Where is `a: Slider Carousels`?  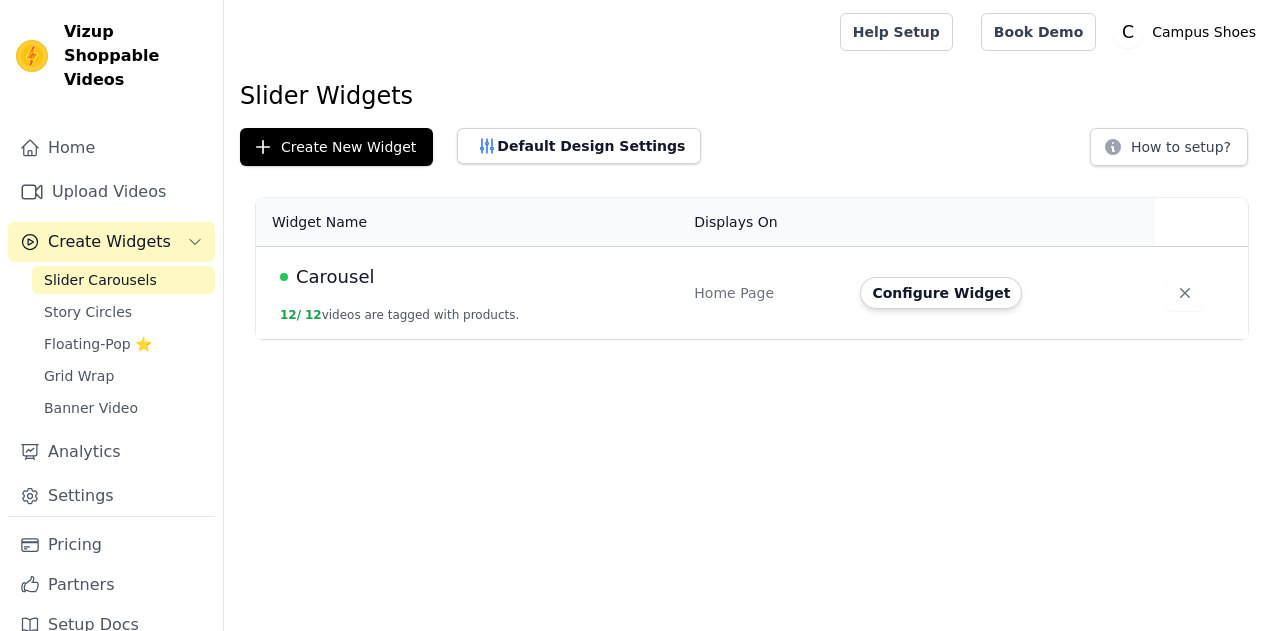 a: Slider Carousels is located at coordinates (123, 280).